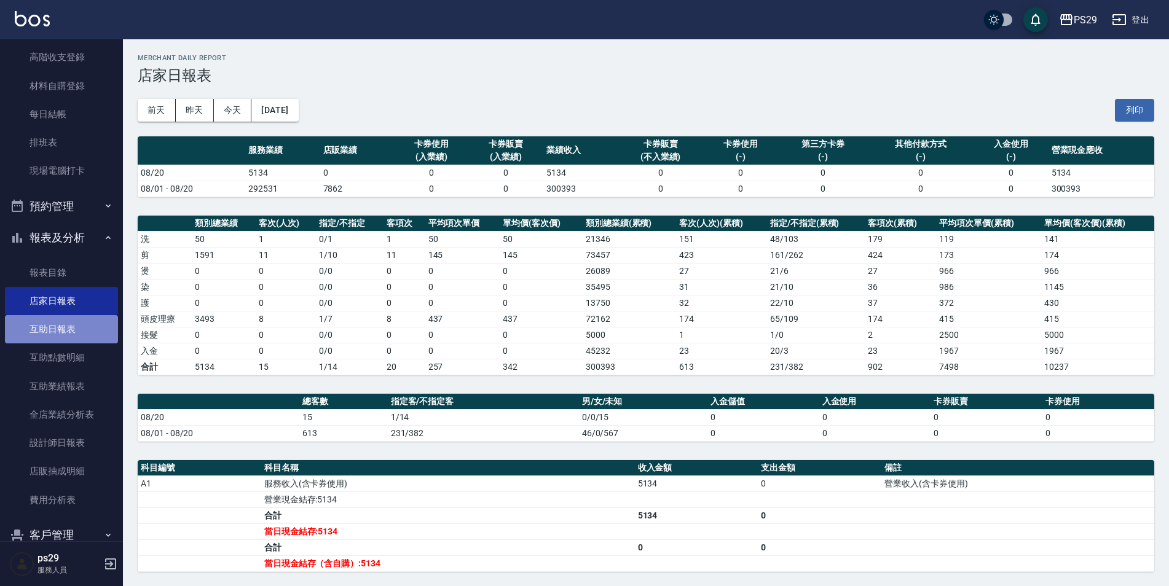  What do you see at coordinates (1085, 20) in the screenshot?
I see `div: PS29` at bounding box center [1085, 20].